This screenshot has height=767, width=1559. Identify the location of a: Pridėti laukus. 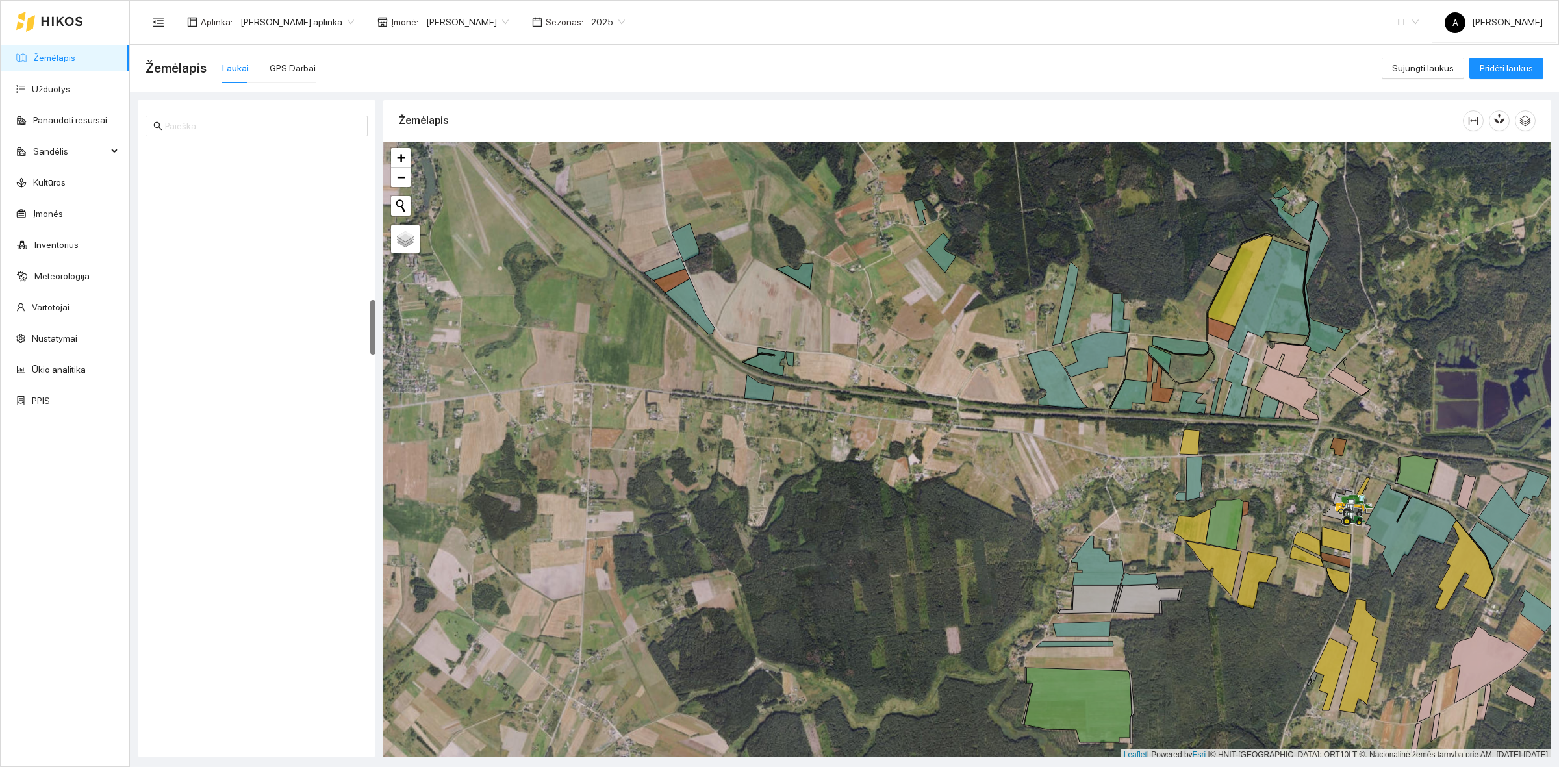
(1506, 68).